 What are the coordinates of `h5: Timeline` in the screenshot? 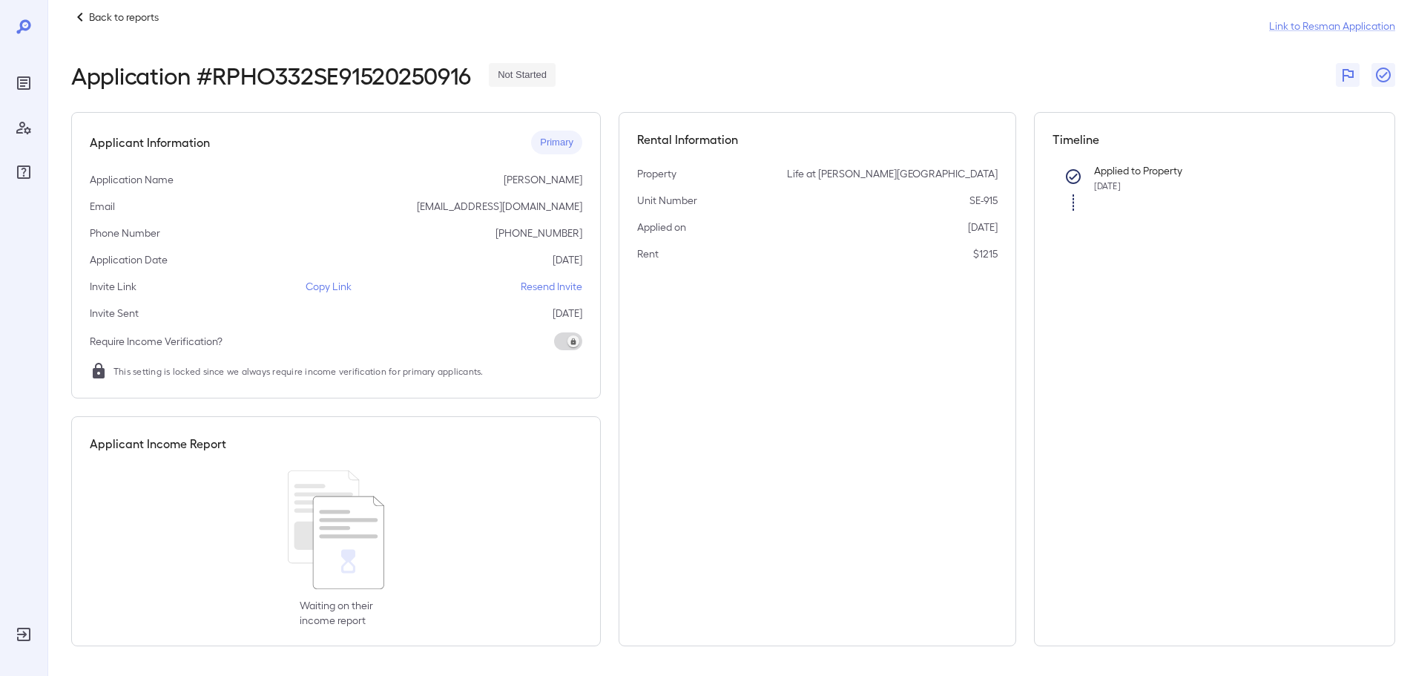 It's located at (1215, 139).